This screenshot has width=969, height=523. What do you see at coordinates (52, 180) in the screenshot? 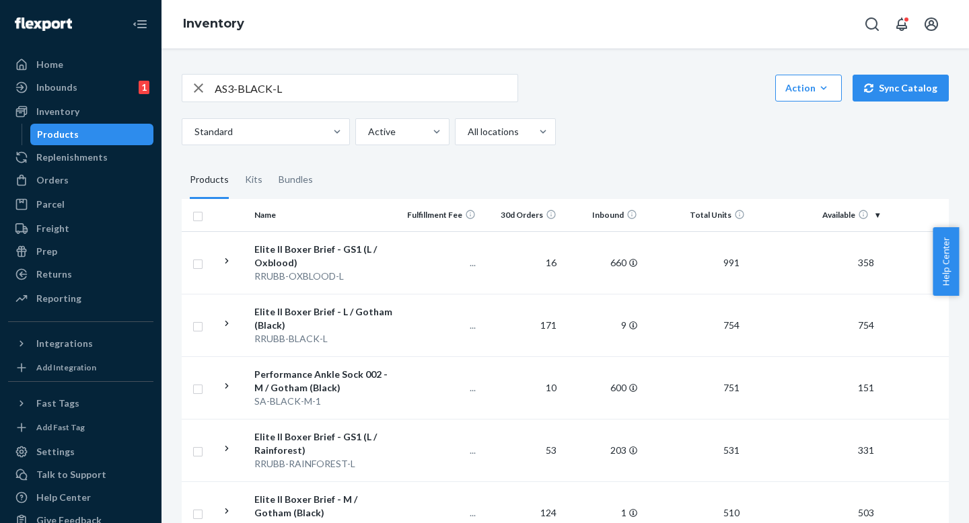
I see `div: Orders` at bounding box center [52, 180].